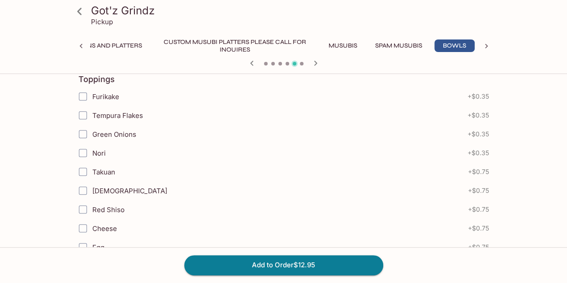  I want to click on span: Takuan, so click(103, 172).